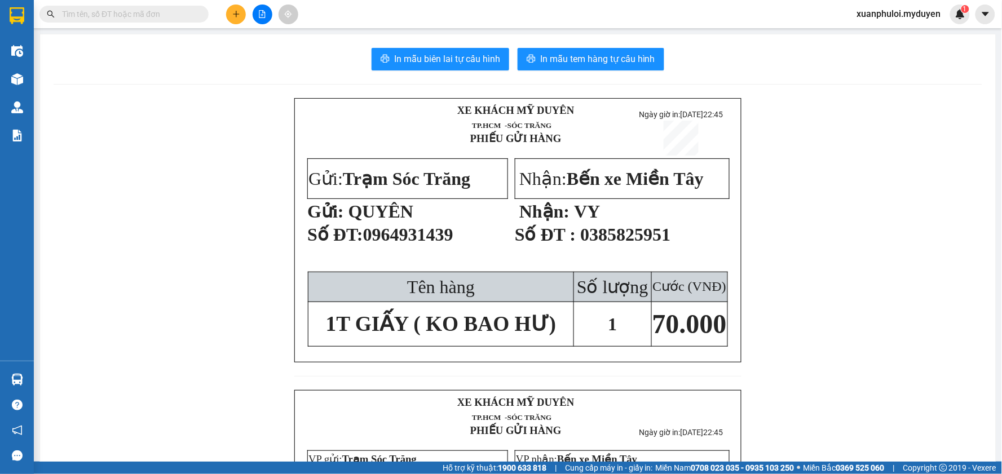 The height and width of the screenshot is (474, 1002). Describe the element at coordinates (389, 179) in the screenshot. I see `span: Gửi:` at that location.